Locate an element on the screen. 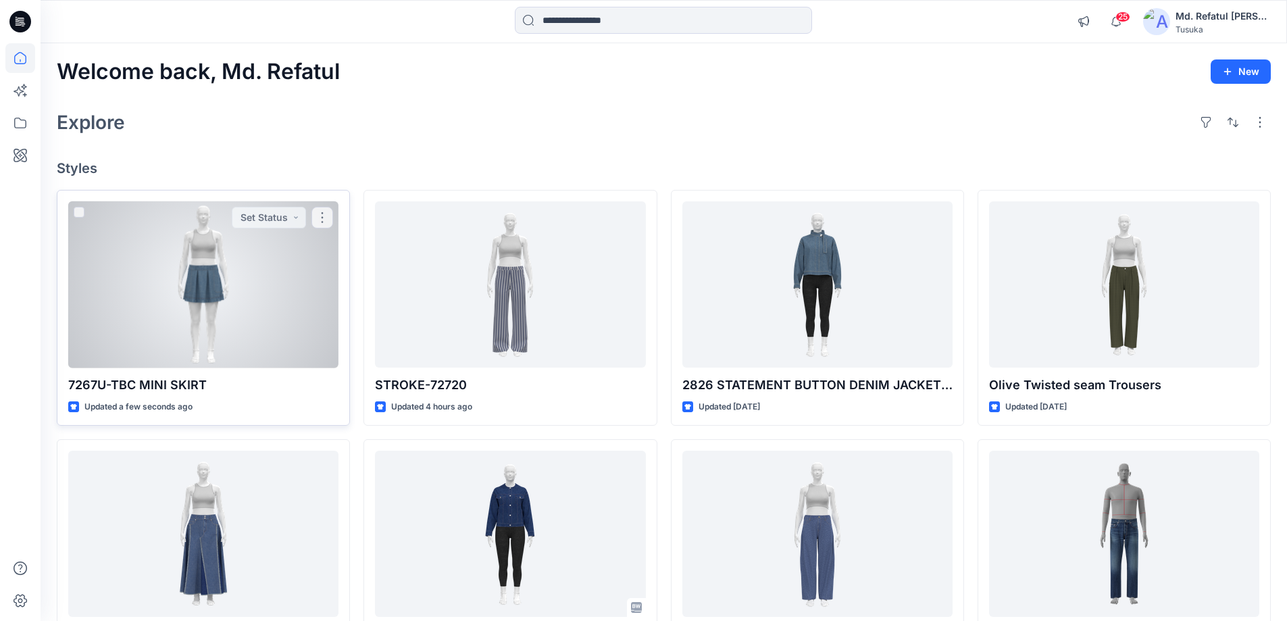  p: 7267U-TBC MINI SKIRT is located at coordinates (203, 385).